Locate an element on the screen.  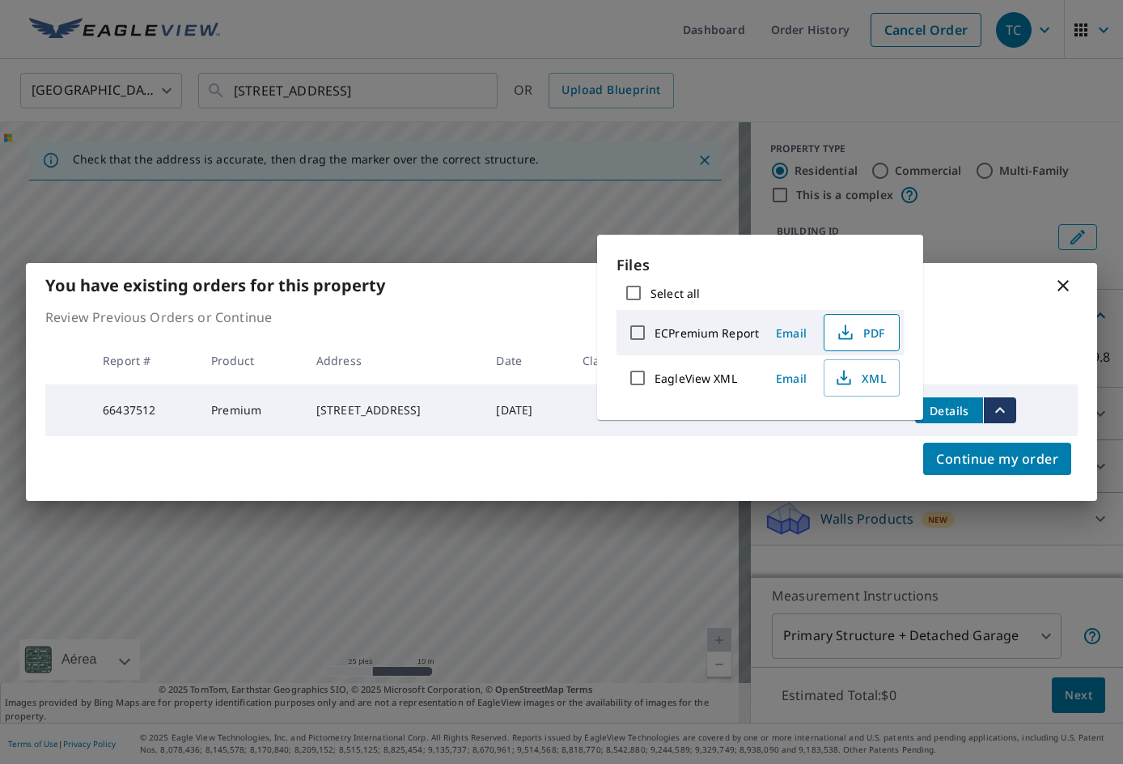
span: PDF is located at coordinates (860, 333).